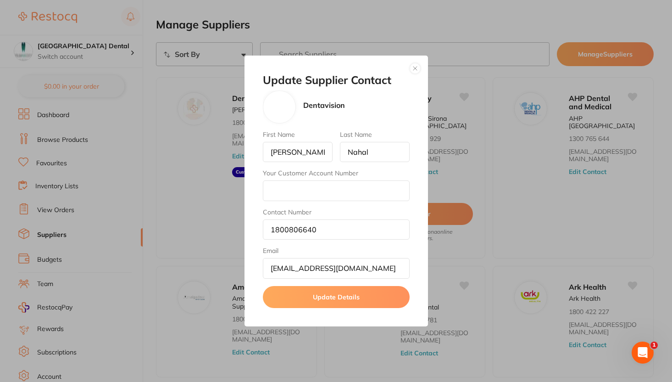  Describe the element at coordinates (336, 251) in the screenshot. I see `label: Email` at that location.